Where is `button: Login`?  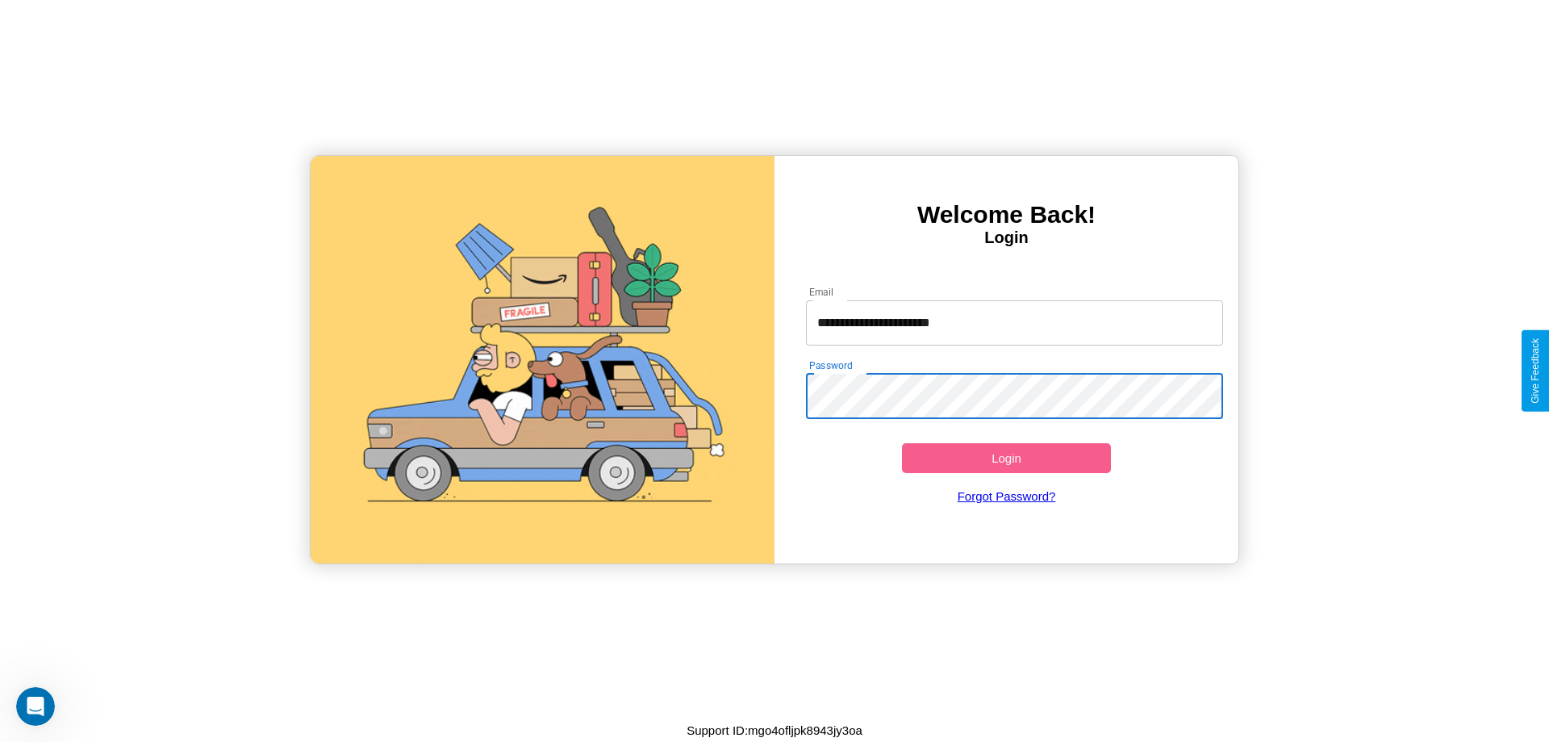
button: Login is located at coordinates (1006, 458).